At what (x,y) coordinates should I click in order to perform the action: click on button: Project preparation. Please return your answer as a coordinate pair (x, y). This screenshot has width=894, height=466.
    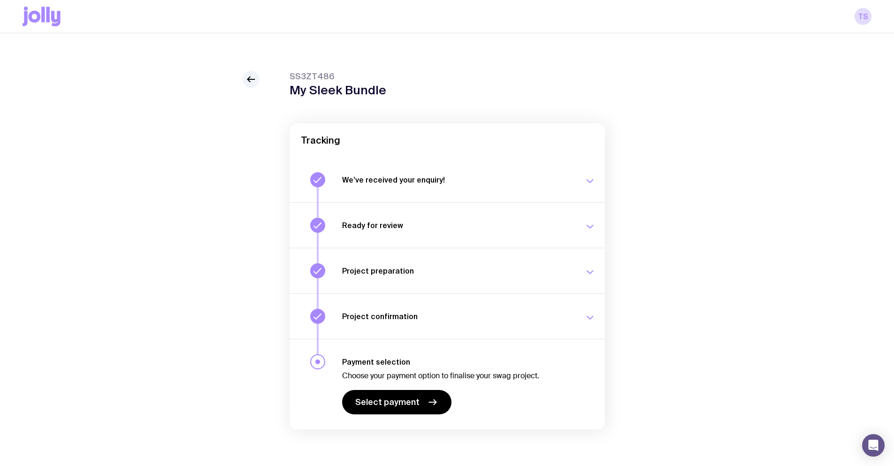
    Looking at the image, I should click on (447, 270).